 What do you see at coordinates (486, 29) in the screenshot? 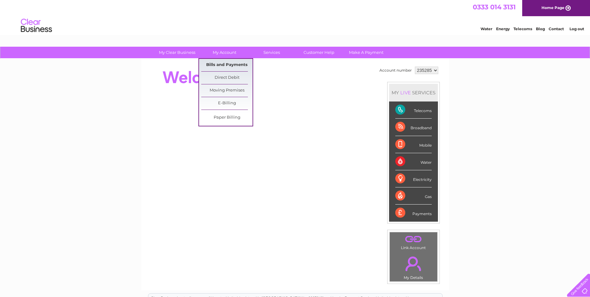
I see `a: Water` at bounding box center [486, 29].